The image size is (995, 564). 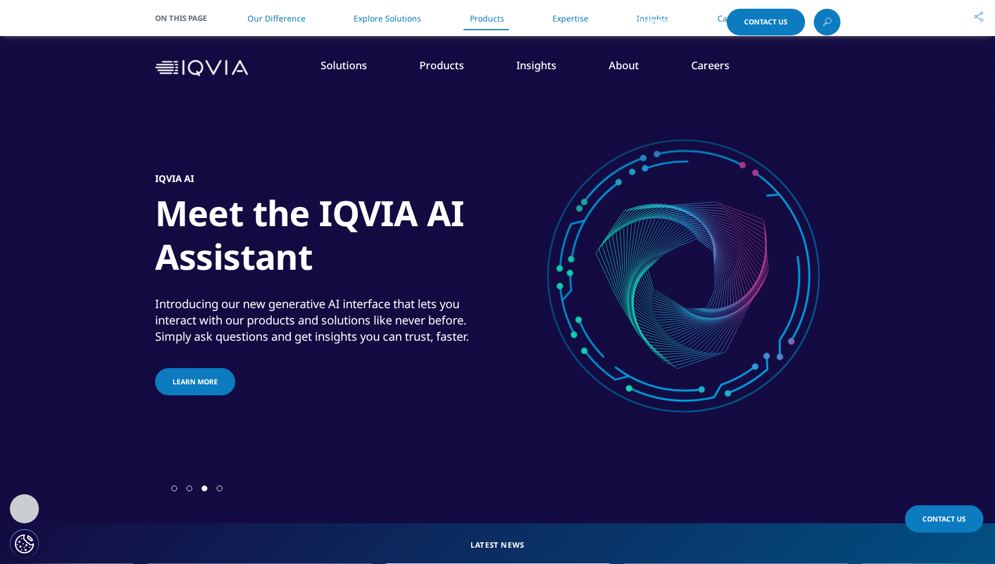 What do you see at coordinates (156, 488) in the screenshot?
I see `div: Previous slide` at bounding box center [156, 488].